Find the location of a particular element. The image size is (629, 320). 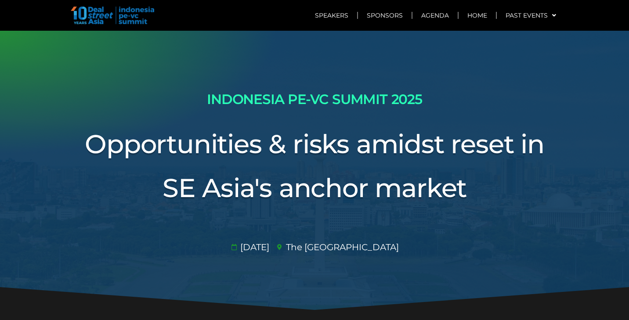

a: Past Events is located at coordinates (530, 15).